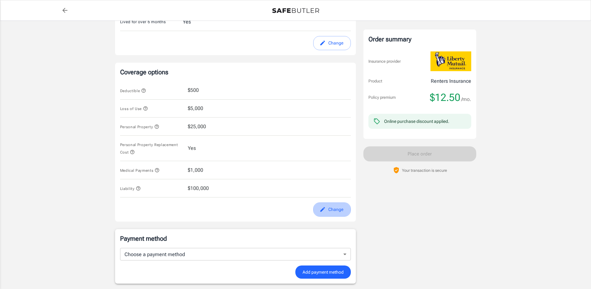 The width and height of the screenshot is (591, 289). What do you see at coordinates (451, 81) in the screenshot?
I see `p: Renters Insurance` at bounding box center [451, 81].